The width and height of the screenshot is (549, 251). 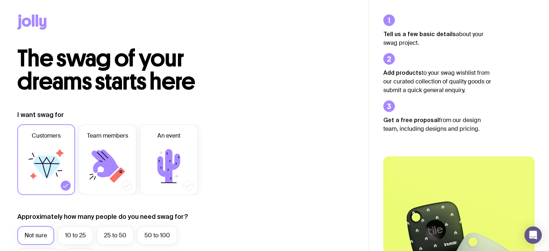 I want to click on div: Open Intercom Messenger, so click(x=533, y=235).